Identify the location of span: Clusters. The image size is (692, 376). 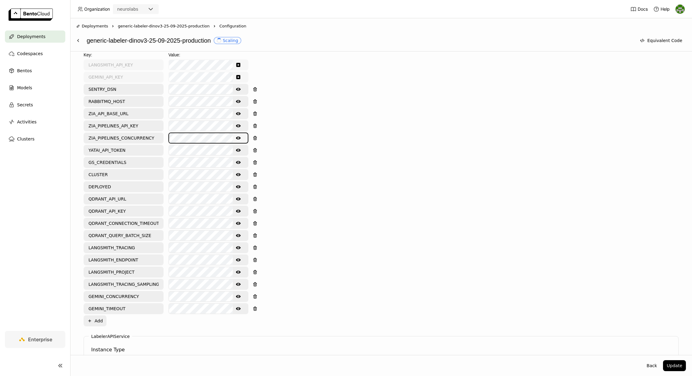
(26, 139).